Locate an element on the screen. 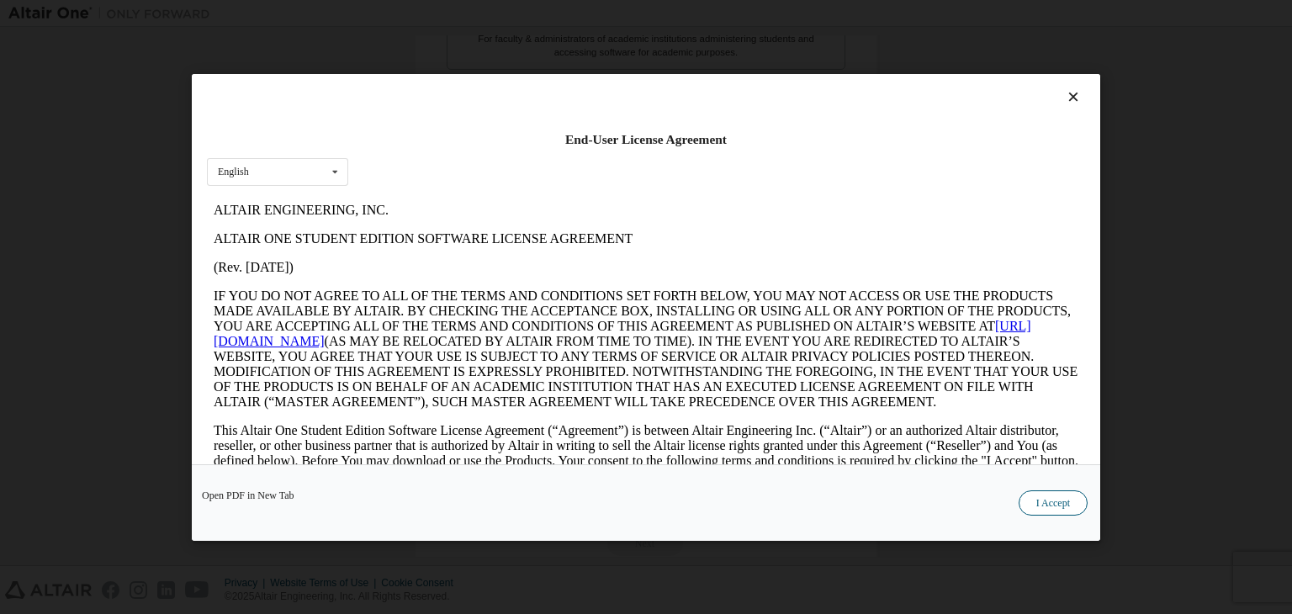 The height and width of the screenshot is (614, 1292). a: Open PDF in New Tab is located at coordinates (248, 495).